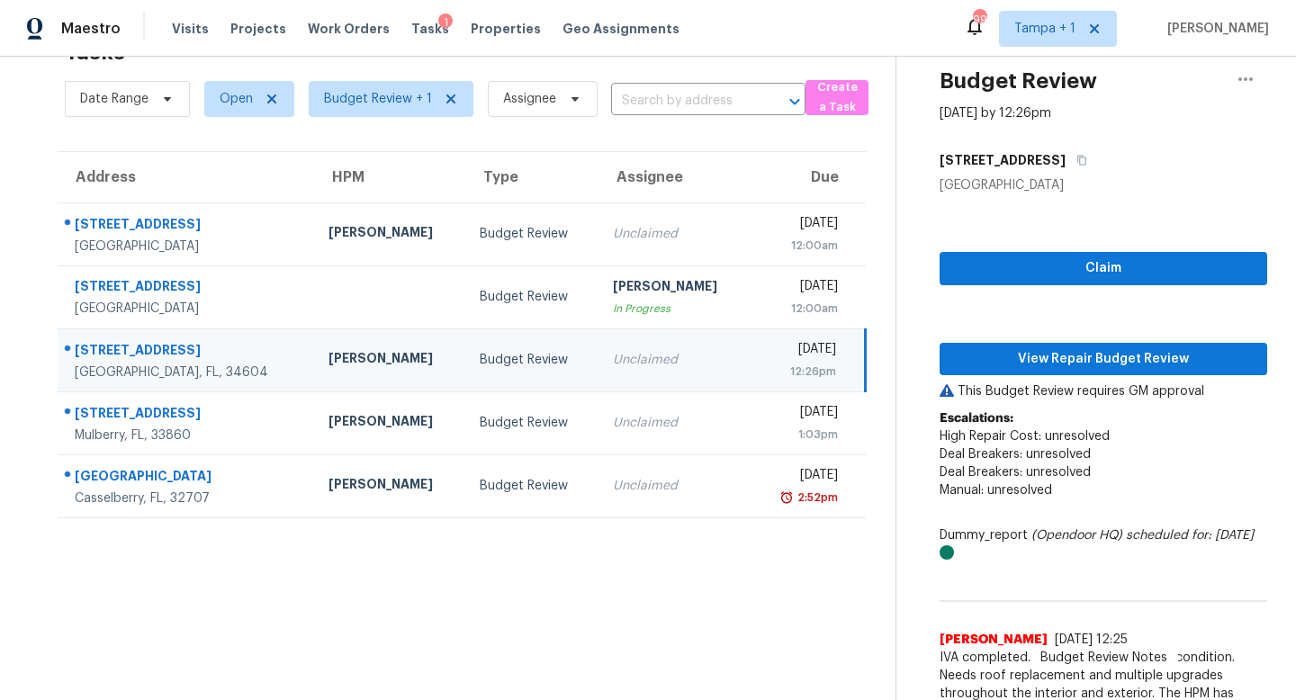 The width and height of the screenshot is (1296, 700). Describe the element at coordinates (674, 177) in the screenshot. I see `th: Assignee` at that location.